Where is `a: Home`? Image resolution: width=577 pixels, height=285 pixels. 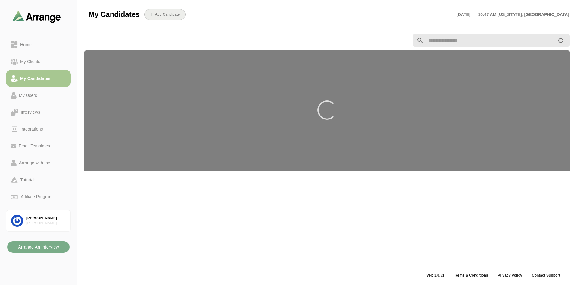 a: Home is located at coordinates (38, 45).